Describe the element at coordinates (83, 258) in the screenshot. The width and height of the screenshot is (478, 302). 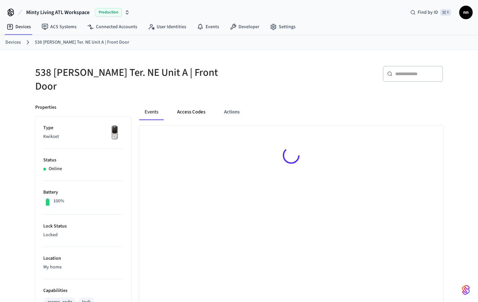
I see `p: Location` at that location.